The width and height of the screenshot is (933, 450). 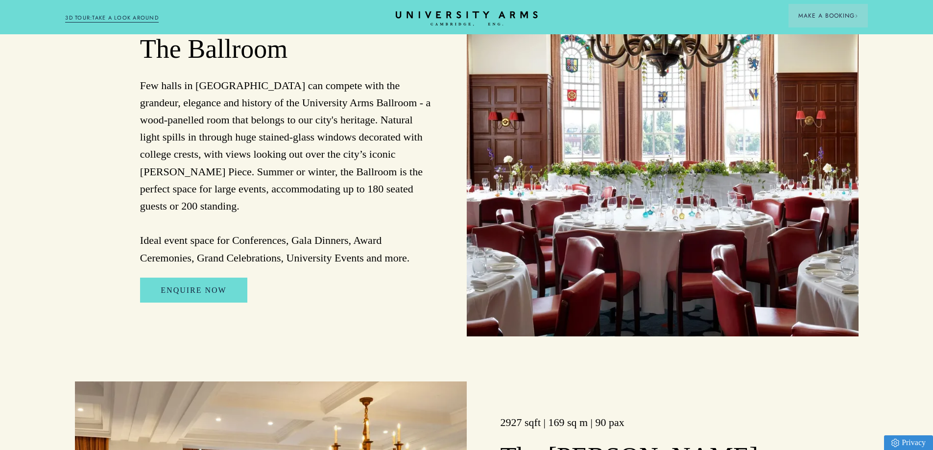 I want to click on a: Home, so click(x=467, y=19).